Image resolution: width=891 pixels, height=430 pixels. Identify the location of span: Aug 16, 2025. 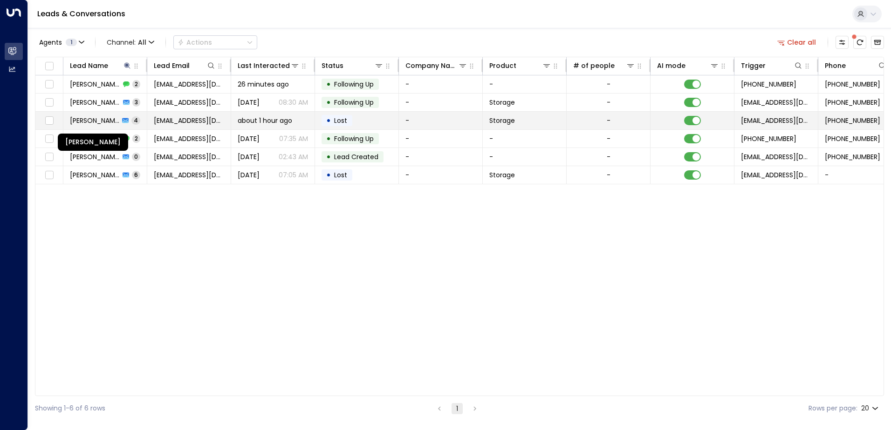
(248, 139).